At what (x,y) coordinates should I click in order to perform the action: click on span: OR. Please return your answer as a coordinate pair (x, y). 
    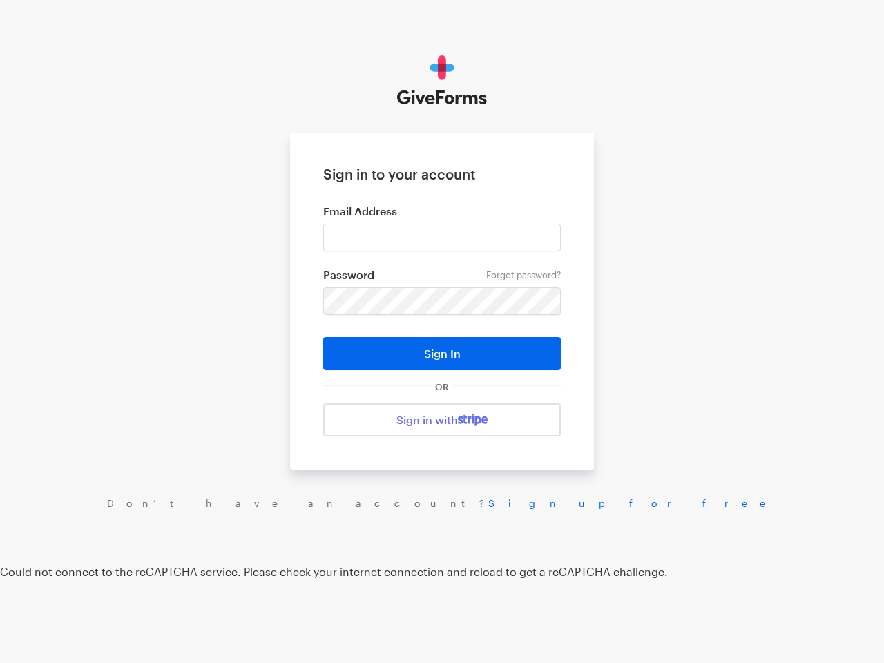
    Looking at the image, I should click on (442, 387).